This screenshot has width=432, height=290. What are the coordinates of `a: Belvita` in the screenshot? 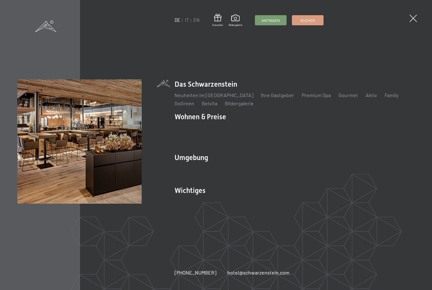 It's located at (209, 103).